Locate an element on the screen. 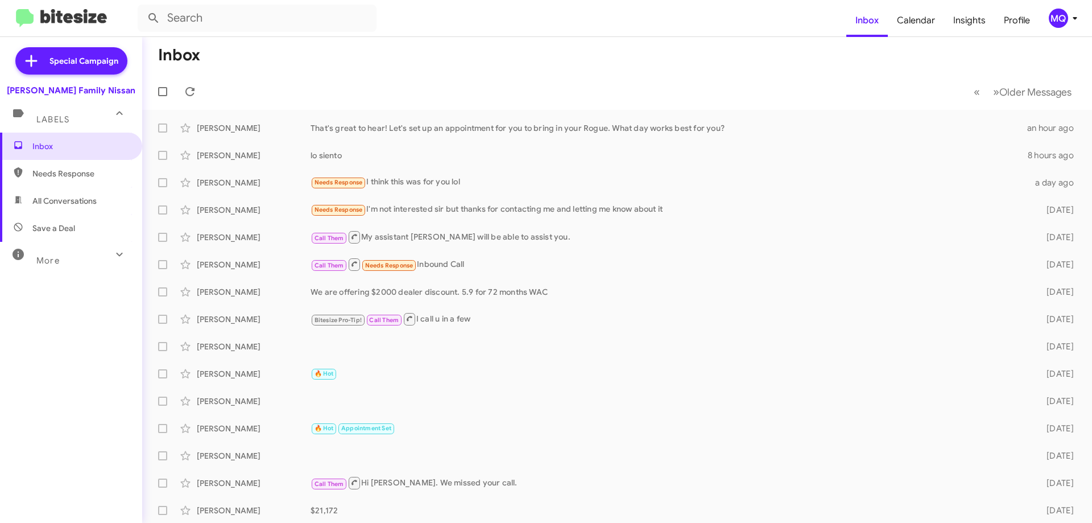 This screenshot has height=523, width=1092. button: MQ is located at coordinates (1059, 18).